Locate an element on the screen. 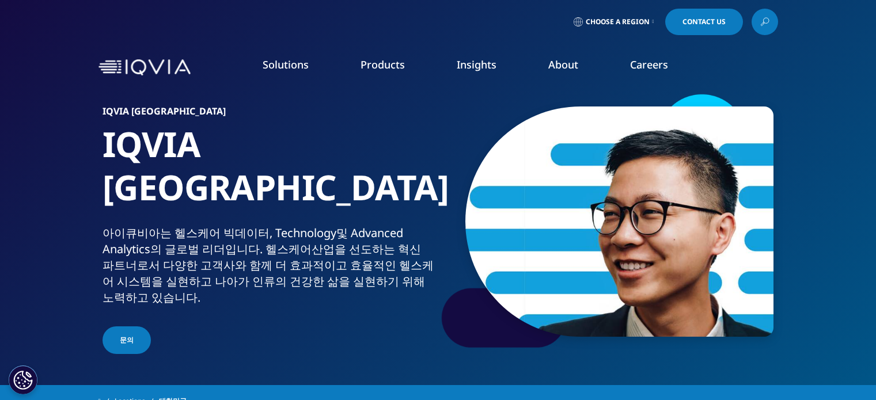 The height and width of the screenshot is (400, 876). a: Insights is located at coordinates (476, 64).